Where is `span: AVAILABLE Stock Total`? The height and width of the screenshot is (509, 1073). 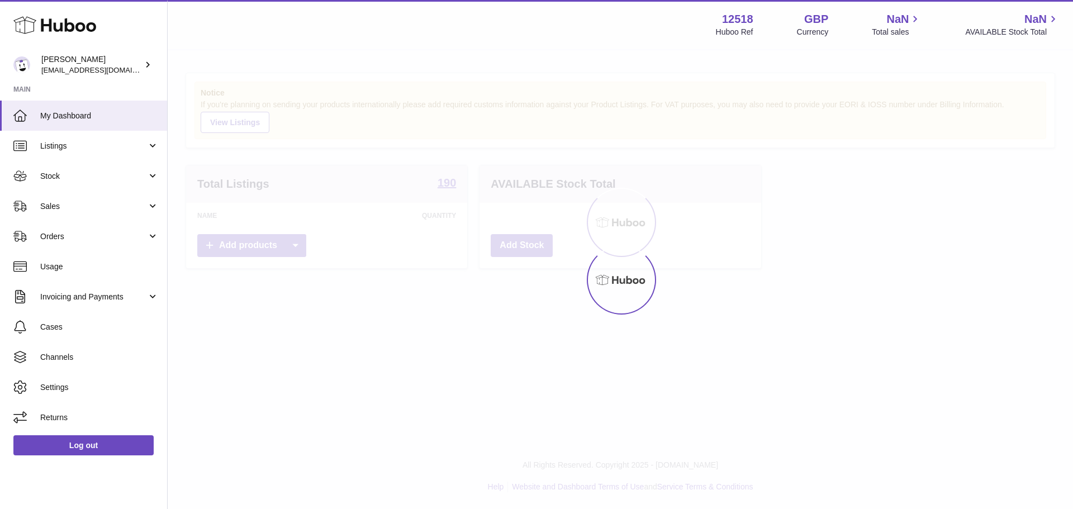
span: AVAILABLE Stock Total is located at coordinates (1013, 32).